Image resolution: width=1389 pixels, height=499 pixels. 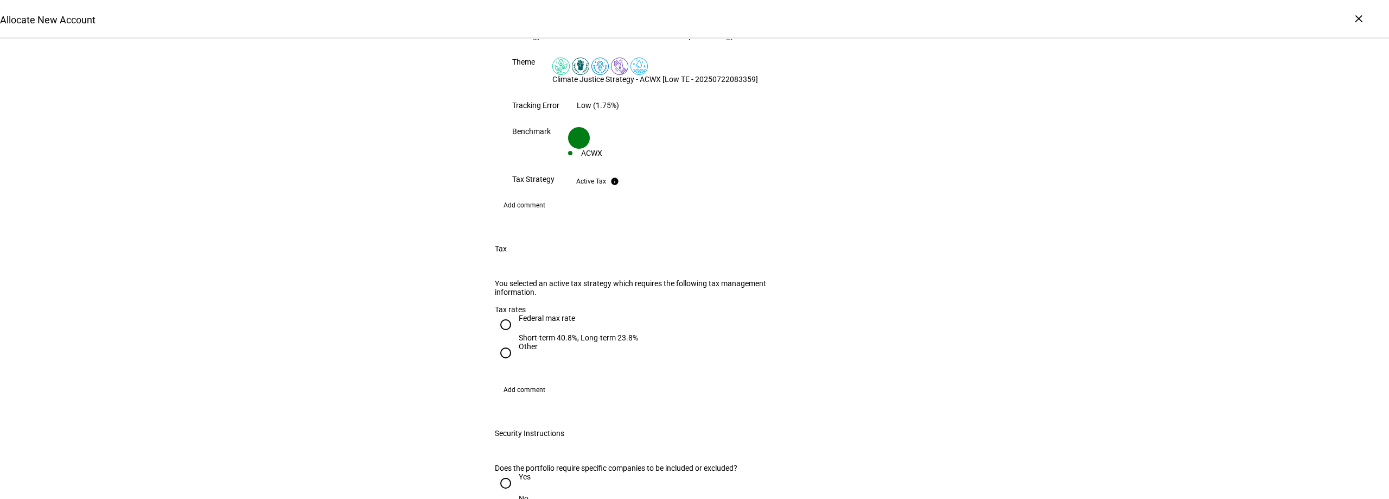 I want to click on div: Tax Strategy, so click(x=533, y=179).